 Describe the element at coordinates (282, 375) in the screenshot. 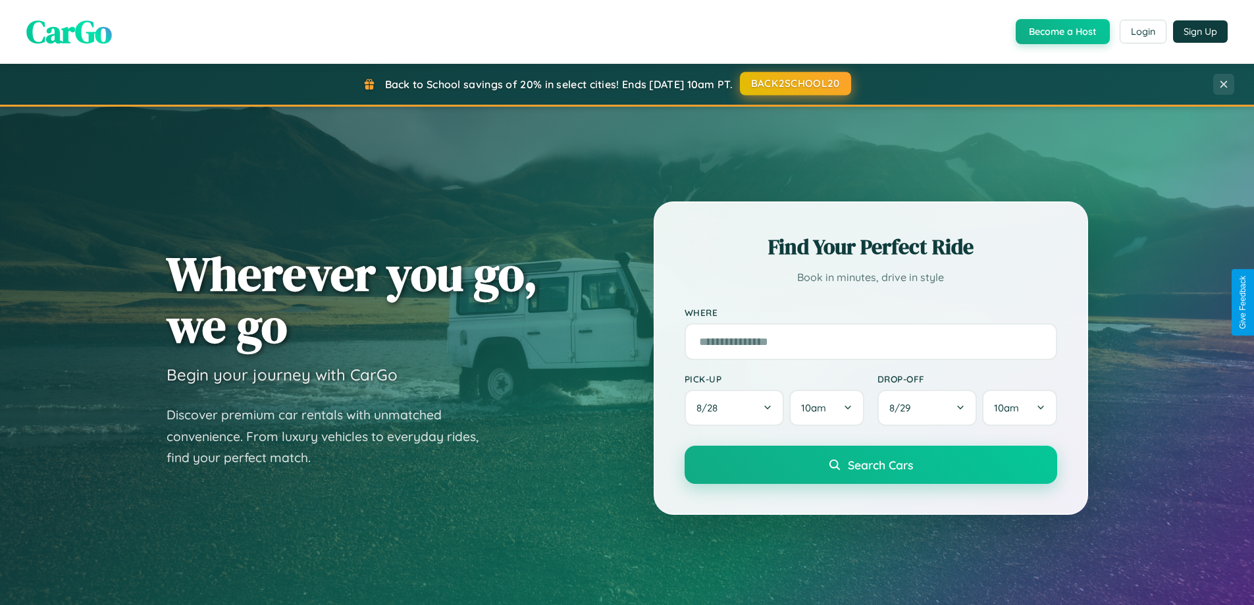

I see `h3: Begin your journey with CarGo` at that location.